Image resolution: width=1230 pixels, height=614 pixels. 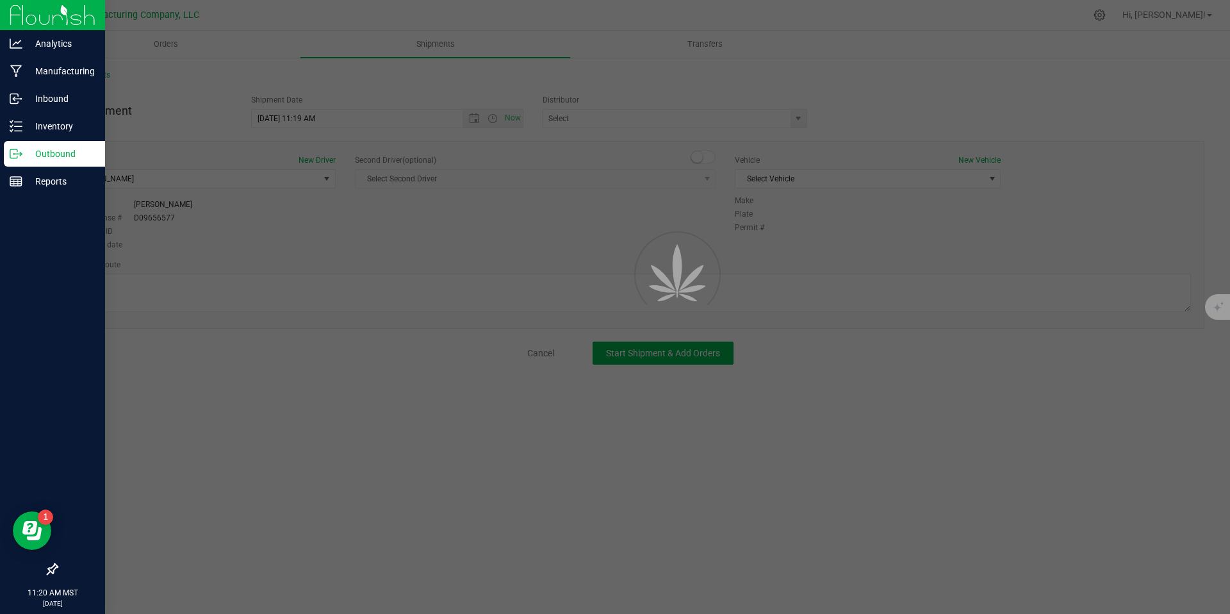 I want to click on inline-svg: Reports, so click(x=16, y=181).